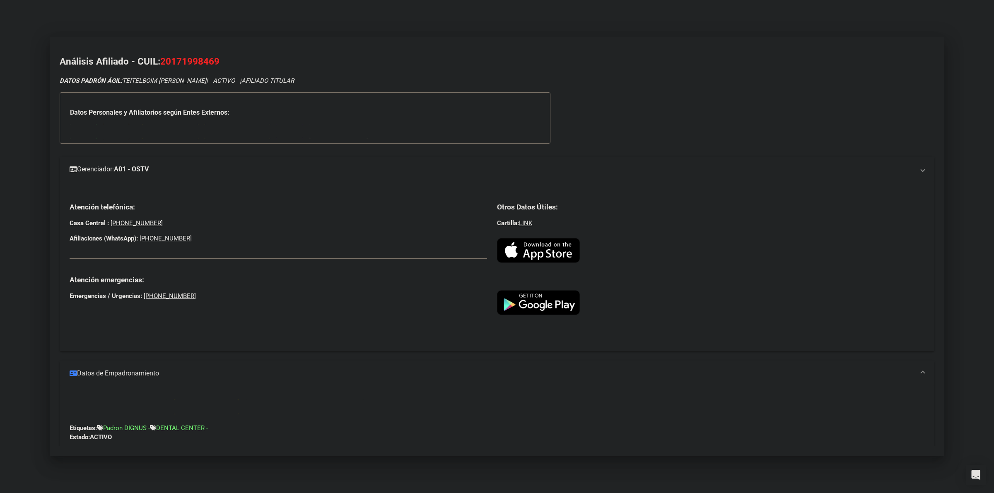 The height and width of the screenshot is (493, 994). What do you see at coordinates (83, 428) in the screenshot?
I see `strong: Etiquetas:` at bounding box center [83, 428].